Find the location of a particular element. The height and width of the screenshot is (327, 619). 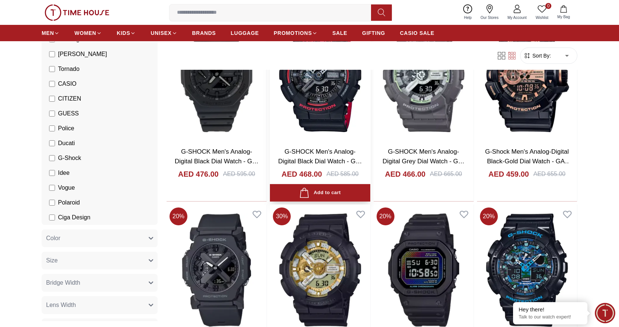

span: My Account is located at coordinates (517, 17).